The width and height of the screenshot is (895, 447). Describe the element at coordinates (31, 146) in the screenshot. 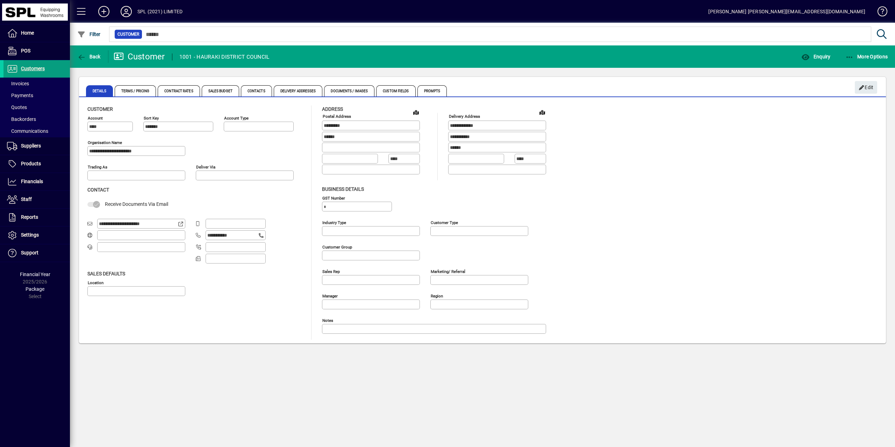

I see `span: Suppliers` at that location.